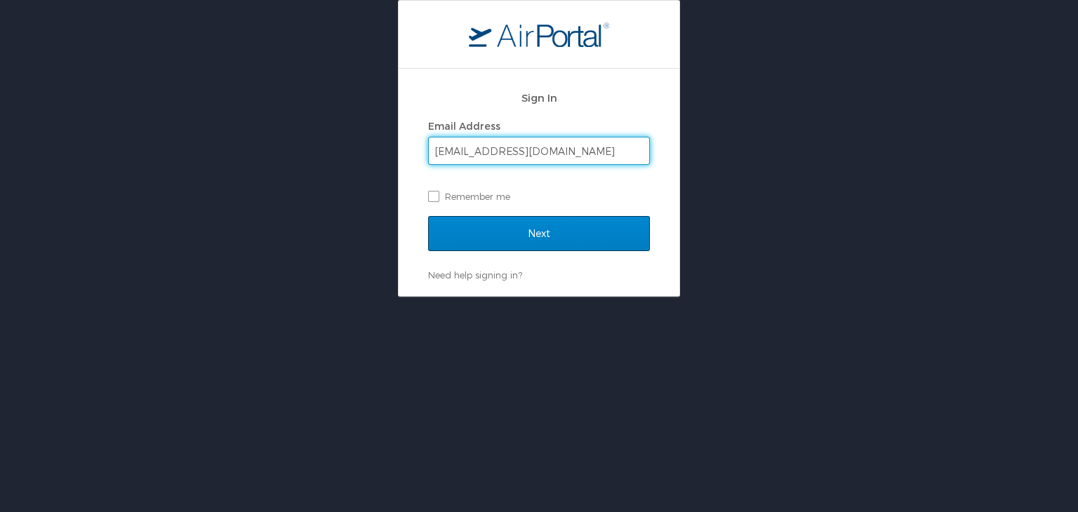 This screenshot has height=512, width=1078. Describe the element at coordinates (539, 98) in the screenshot. I see `h2: Sign In` at that location.